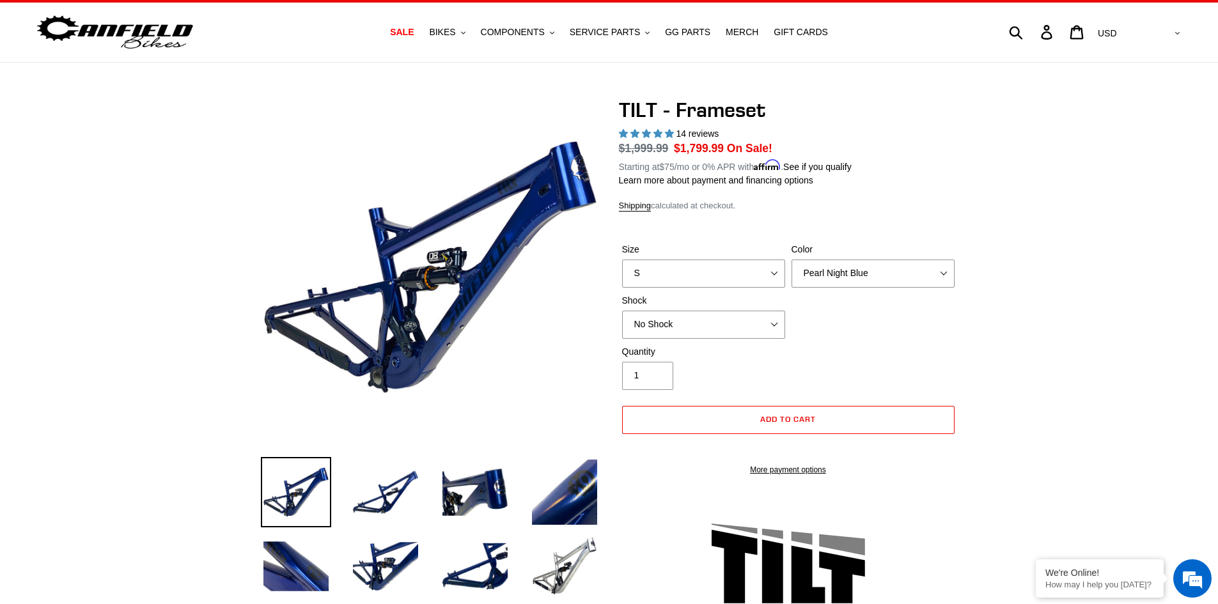 The height and width of the screenshot is (604, 1218). Describe the element at coordinates (57, 80) in the screenshot. I see `img: d_696896380_company_1647369064580_696896380` at that location.